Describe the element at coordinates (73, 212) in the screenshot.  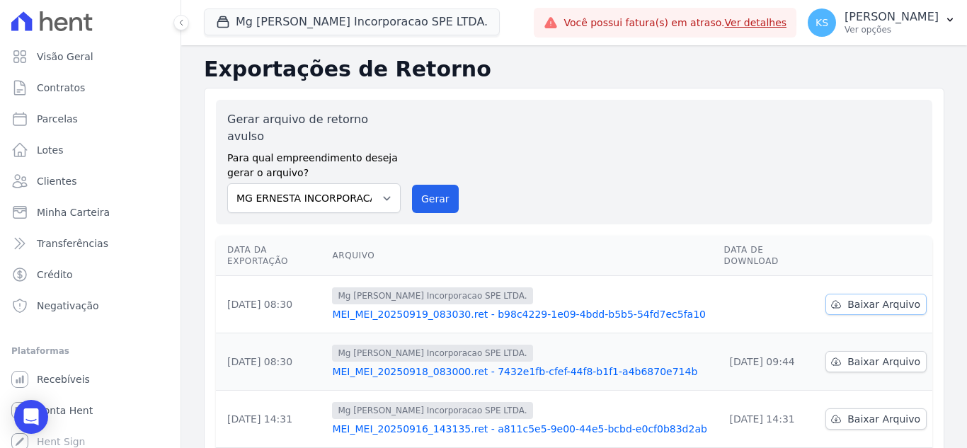
I see `span: Minha Carteira` at that location.